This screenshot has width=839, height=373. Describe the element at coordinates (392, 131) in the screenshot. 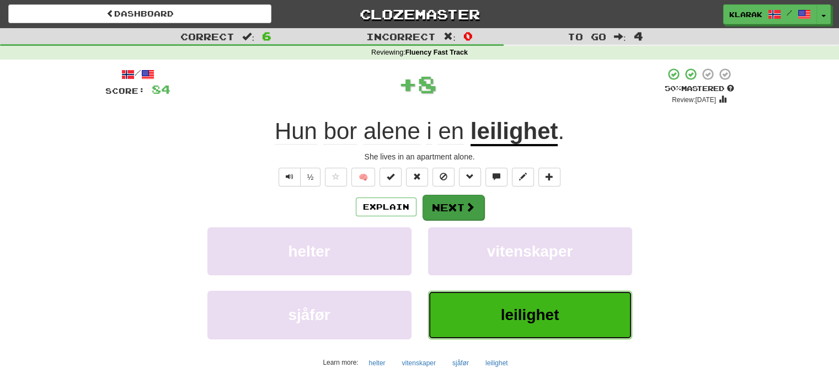

I see `span: alene` at that location.